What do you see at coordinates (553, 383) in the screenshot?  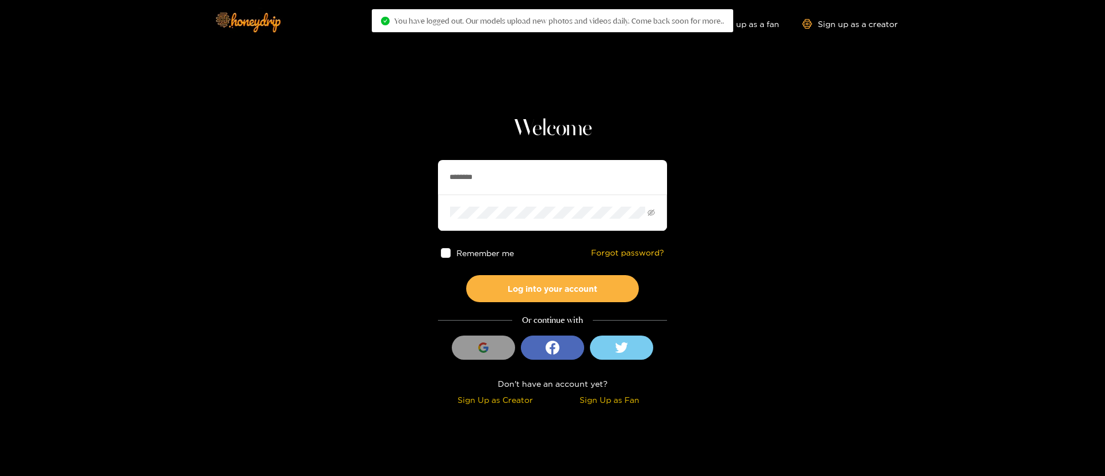 I see `div: Don't have an account yet?` at bounding box center [553, 383].